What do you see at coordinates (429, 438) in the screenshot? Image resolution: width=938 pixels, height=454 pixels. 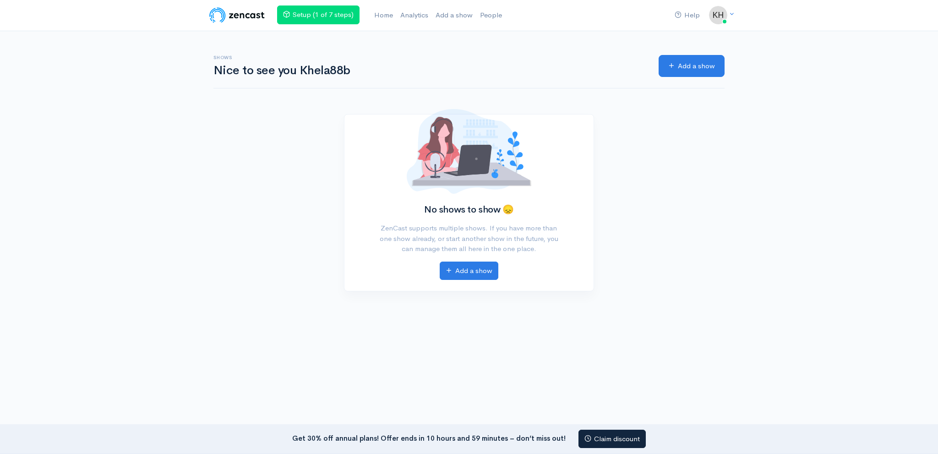 I see `strong: Get 30% off annual plans! Offer ends in 10 hours and 59 minutes – don’t miss out!` at bounding box center [429, 438].